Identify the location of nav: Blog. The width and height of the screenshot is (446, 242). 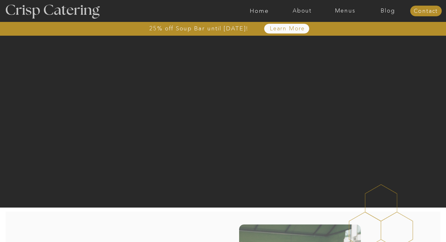
(388, 11).